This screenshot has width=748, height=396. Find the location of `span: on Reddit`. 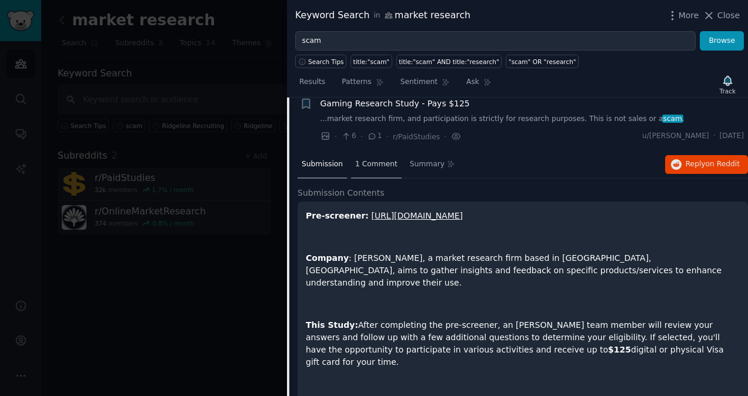

span: on Reddit is located at coordinates (723, 164).